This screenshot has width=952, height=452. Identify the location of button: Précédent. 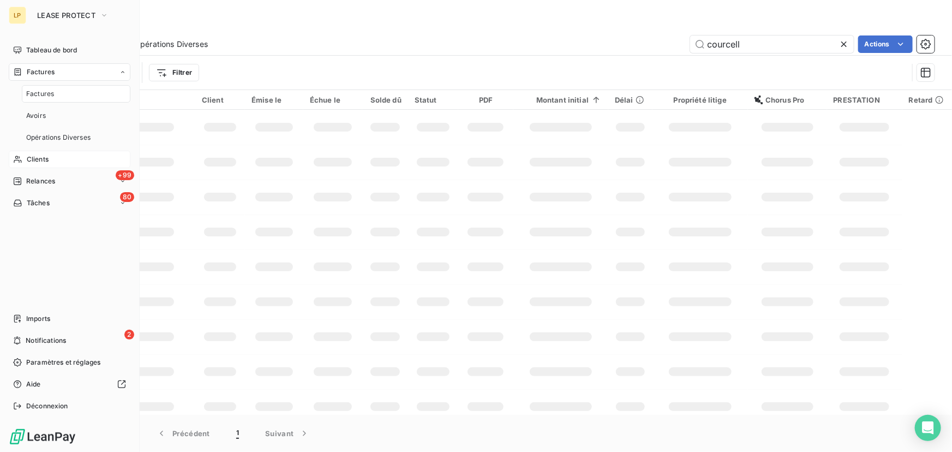
(183, 433).